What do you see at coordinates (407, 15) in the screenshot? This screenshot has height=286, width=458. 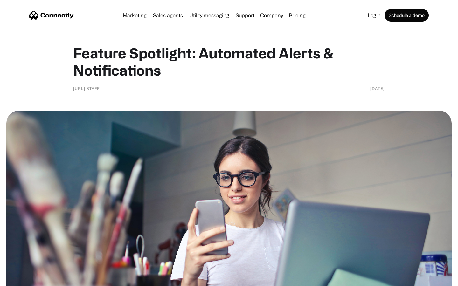 I see `a: Schedule a demo` at bounding box center [407, 15].